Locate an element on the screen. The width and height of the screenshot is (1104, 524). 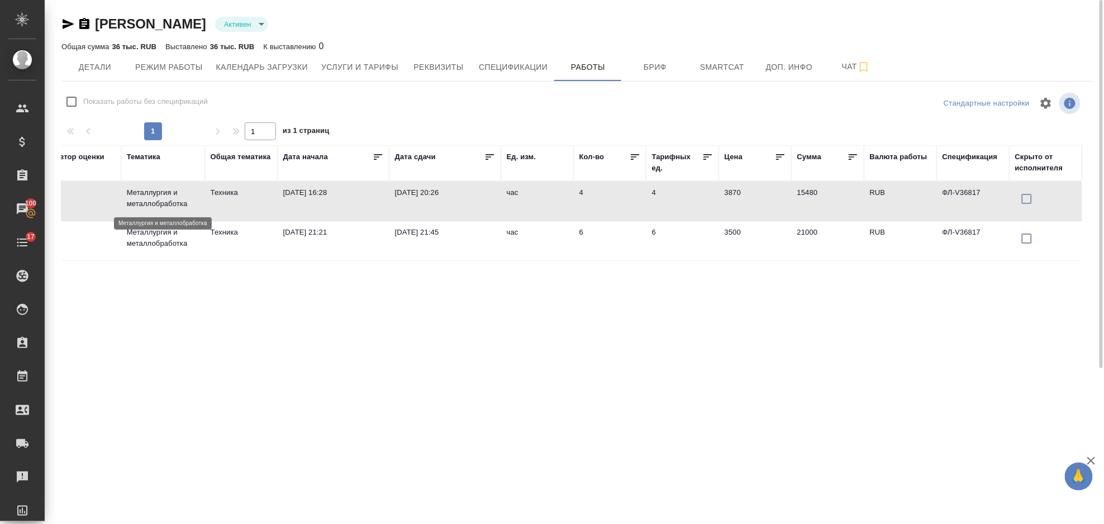
span: Smartcat is located at coordinates (723, 67).